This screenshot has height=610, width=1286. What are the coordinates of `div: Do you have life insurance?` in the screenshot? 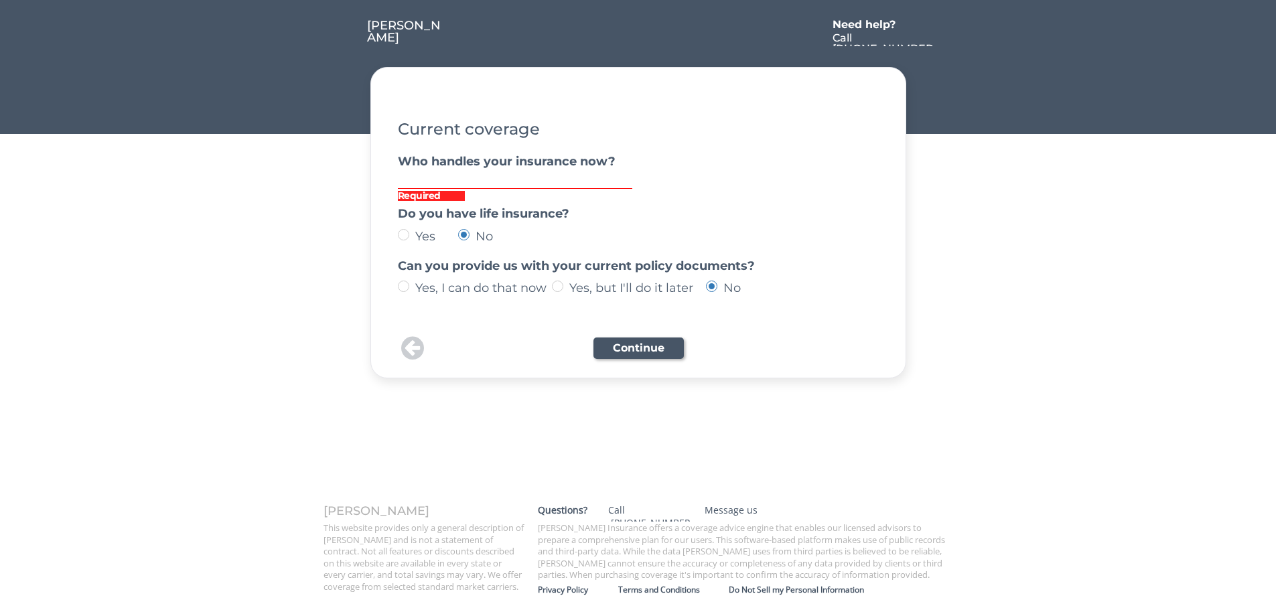 It's located at (515, 214).